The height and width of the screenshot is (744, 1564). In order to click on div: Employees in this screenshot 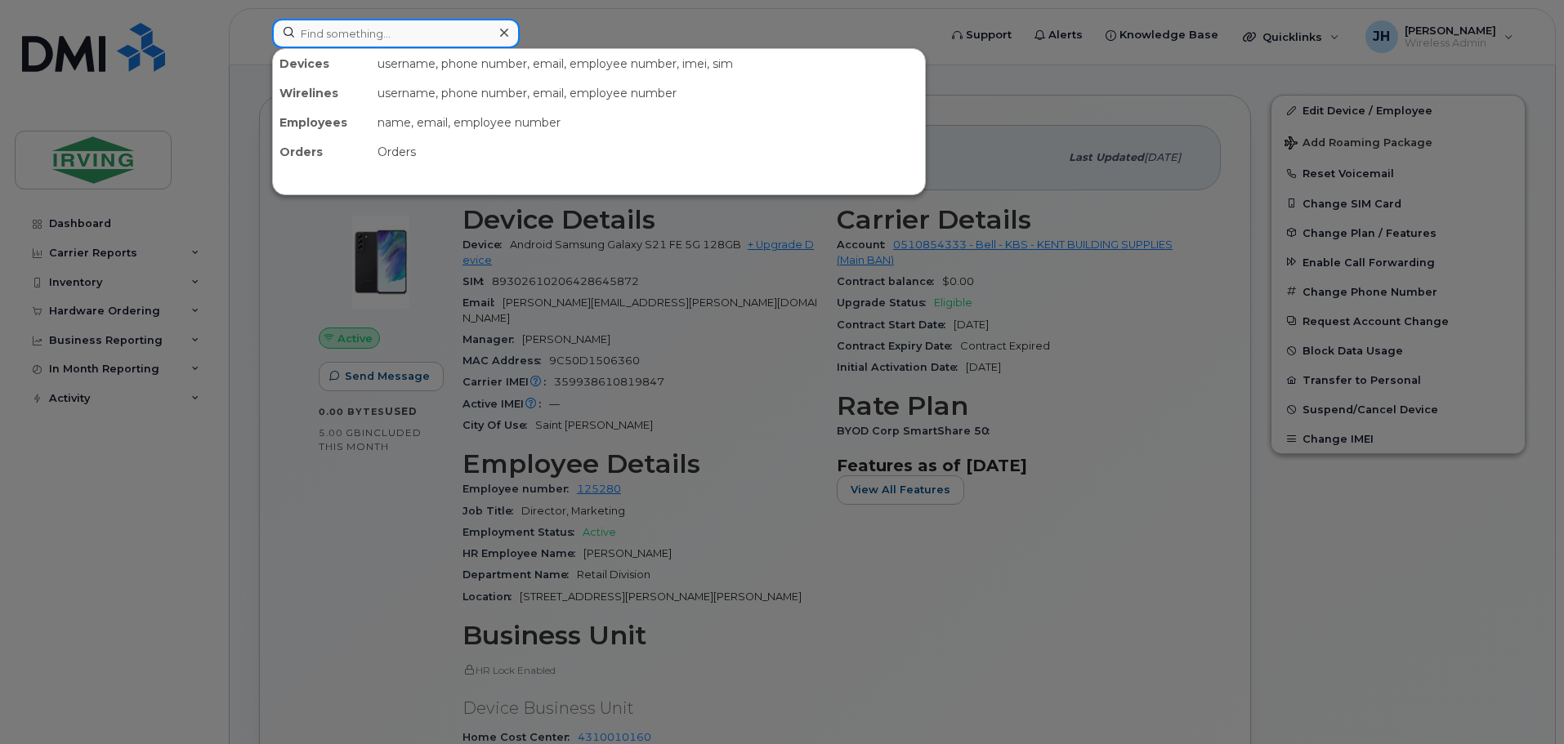, I will do `click(322, 123)`.